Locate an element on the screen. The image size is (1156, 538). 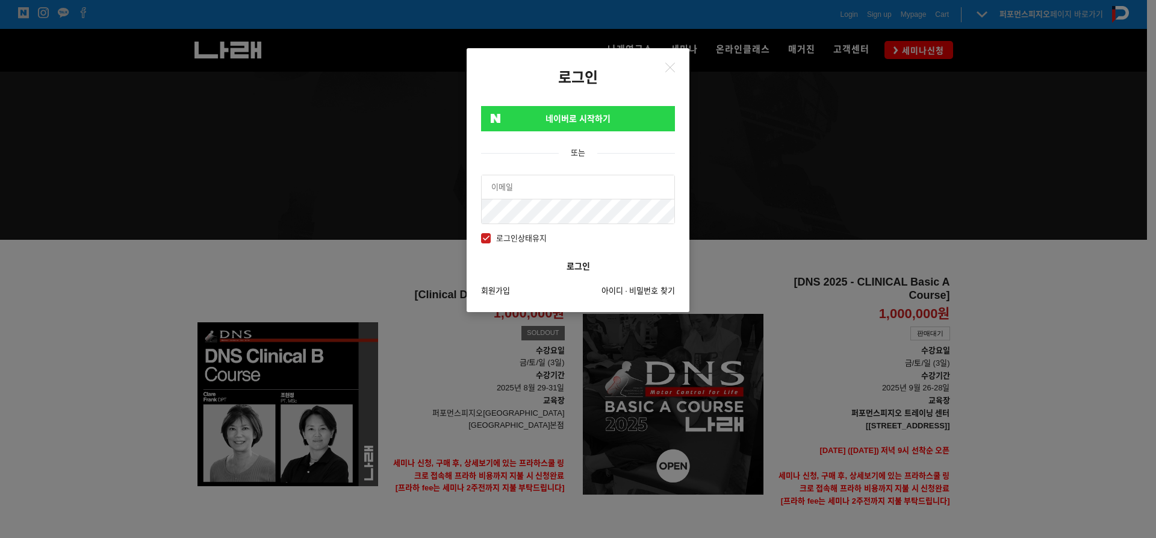
h2: 로그인 is located at coordinates (578, 78).